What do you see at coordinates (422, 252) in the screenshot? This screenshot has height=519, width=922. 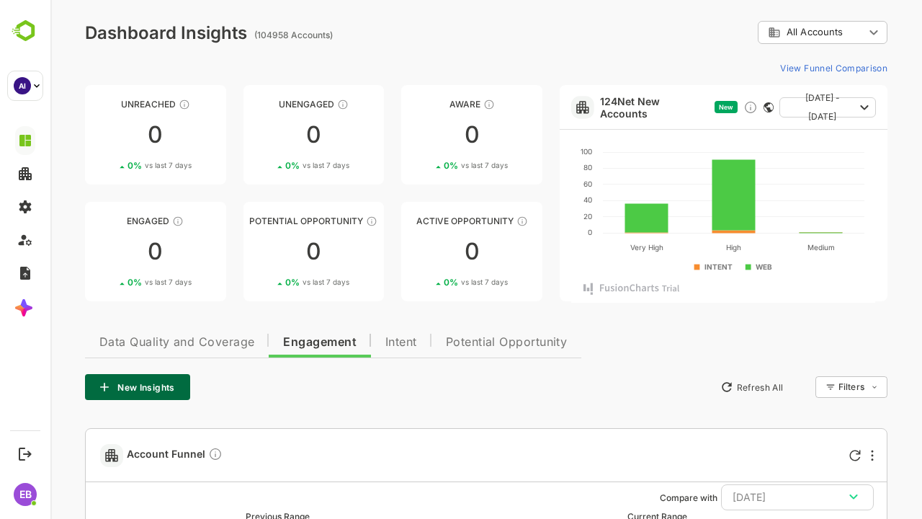 I see `a: Active OpportunityThese accounts have open opportunities which might be at any of the Sales Stage...` at bounding box center [422, 252].